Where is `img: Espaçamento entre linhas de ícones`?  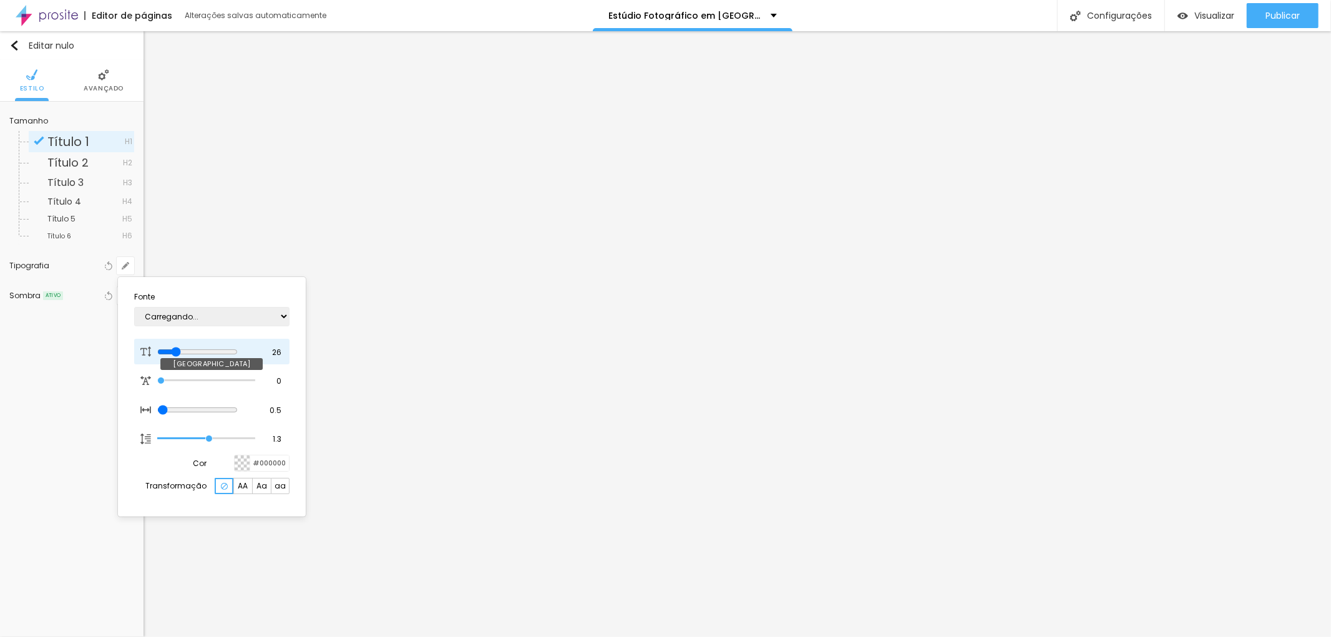 img: Espaçamento entre linhas de ícones is located at coordinates (146, 439).